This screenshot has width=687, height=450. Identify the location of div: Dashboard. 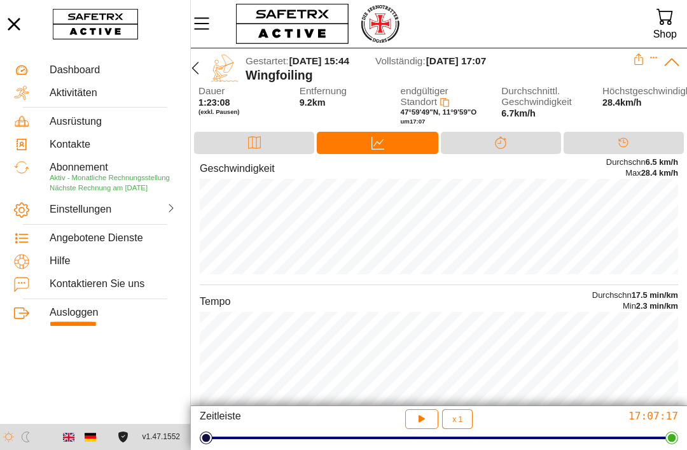
(113, 69).